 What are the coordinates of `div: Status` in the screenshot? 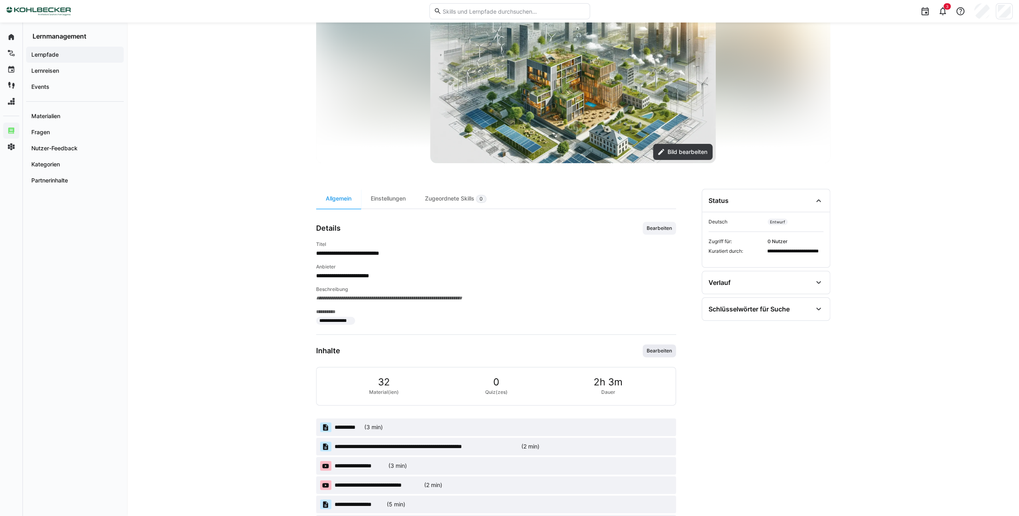 It's located at (719, 200).